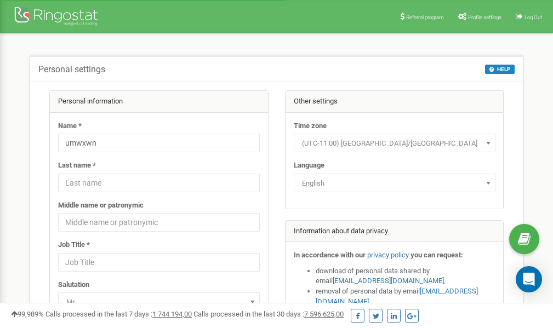  Describe the element at coordinates (159, 262) in the screenshot. I see `input: Job Title` at that location.